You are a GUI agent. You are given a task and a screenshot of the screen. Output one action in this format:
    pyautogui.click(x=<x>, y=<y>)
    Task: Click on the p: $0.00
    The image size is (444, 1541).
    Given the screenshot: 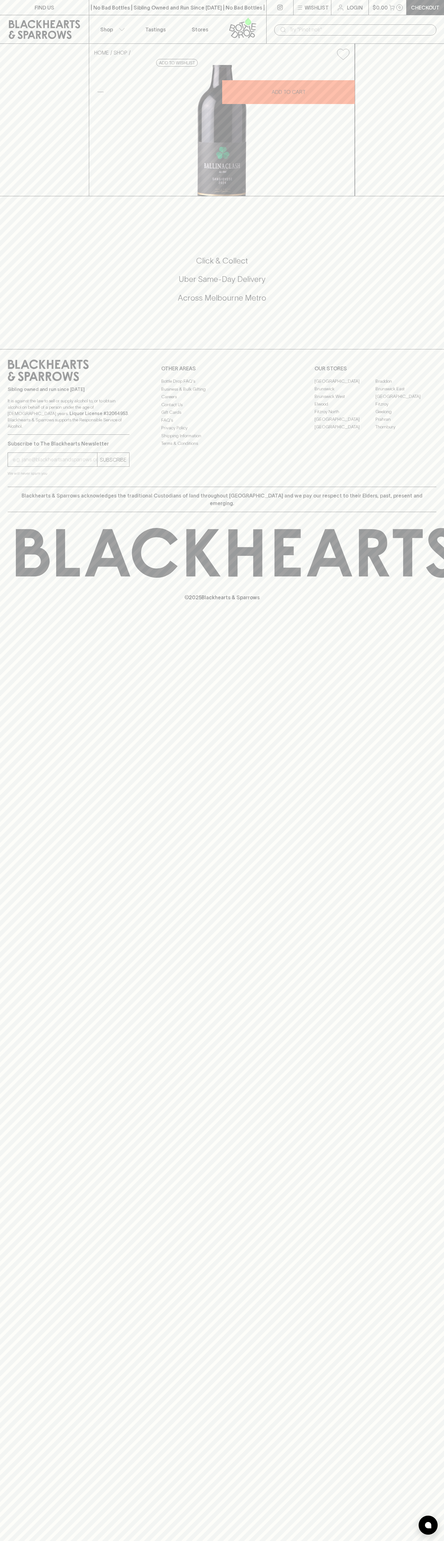 What is the action you would take?
    pyautogui.click(x=380, y=8)
    